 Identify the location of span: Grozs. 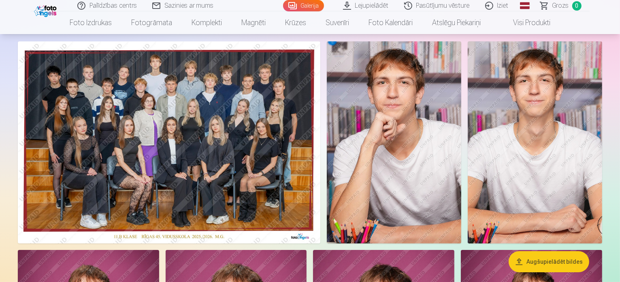
(561, 6).